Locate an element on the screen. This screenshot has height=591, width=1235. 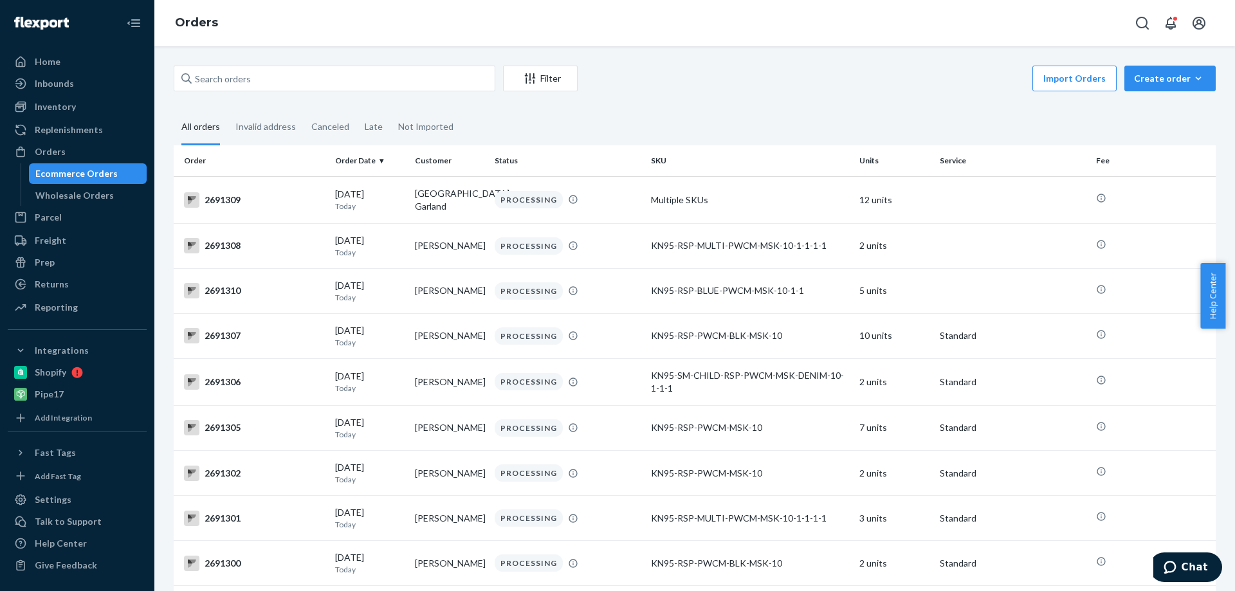
th: Service is located at coordinates (1012, 161).